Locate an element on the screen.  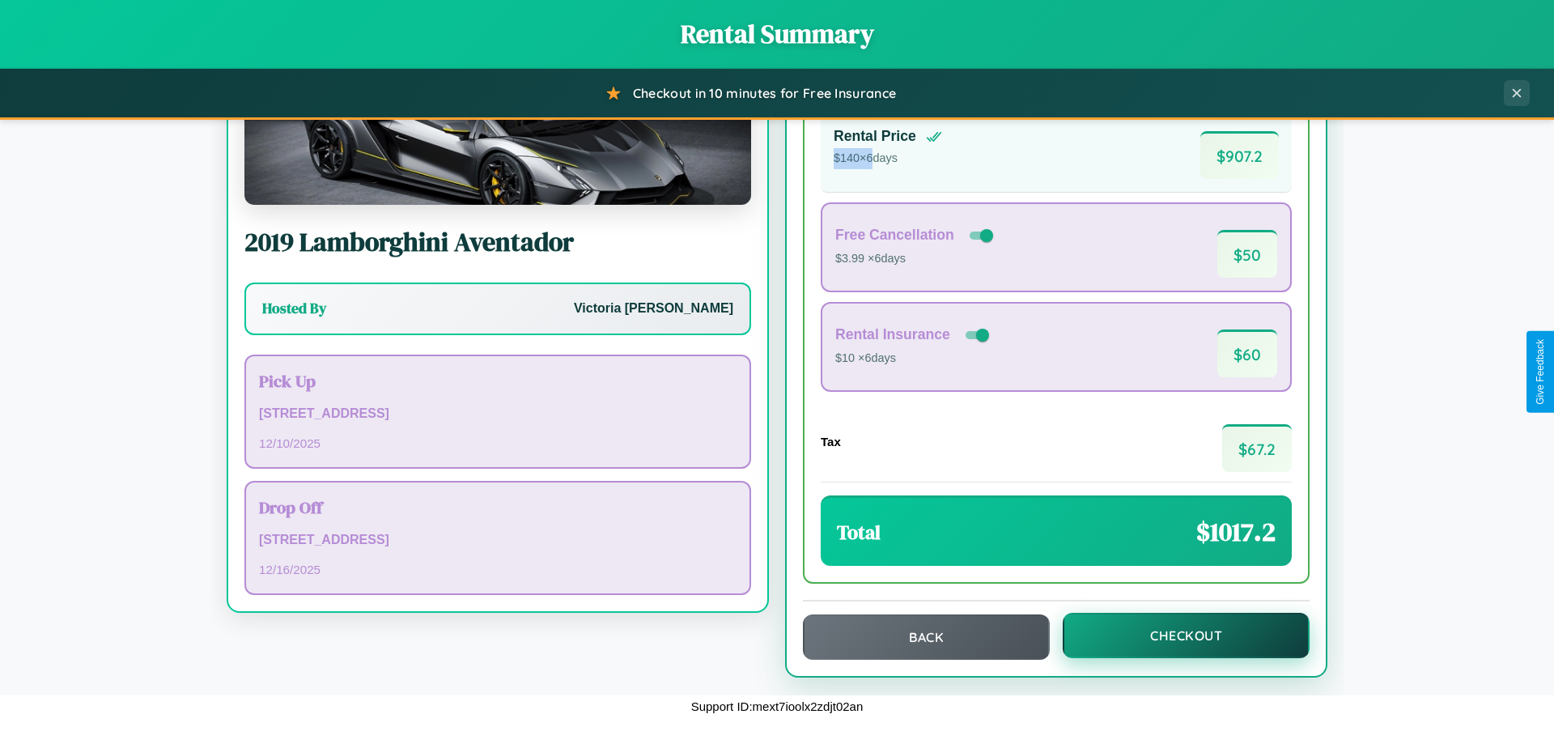
h4: Free Cancellation is located at coordinates (895, 235).